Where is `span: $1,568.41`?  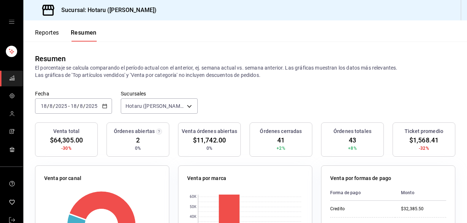
span: $1,568.41 is located at coordinates (424, 140).